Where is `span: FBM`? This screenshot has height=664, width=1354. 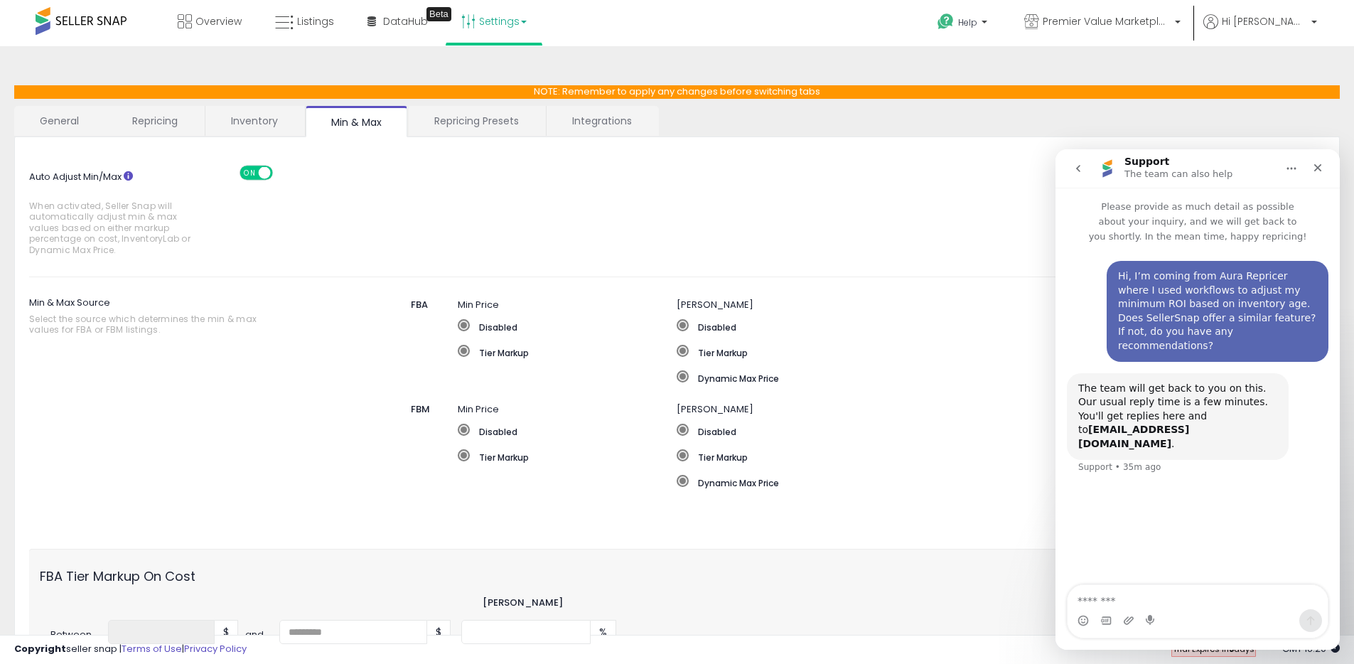
span: FBM is located at coordinates (420, 409).